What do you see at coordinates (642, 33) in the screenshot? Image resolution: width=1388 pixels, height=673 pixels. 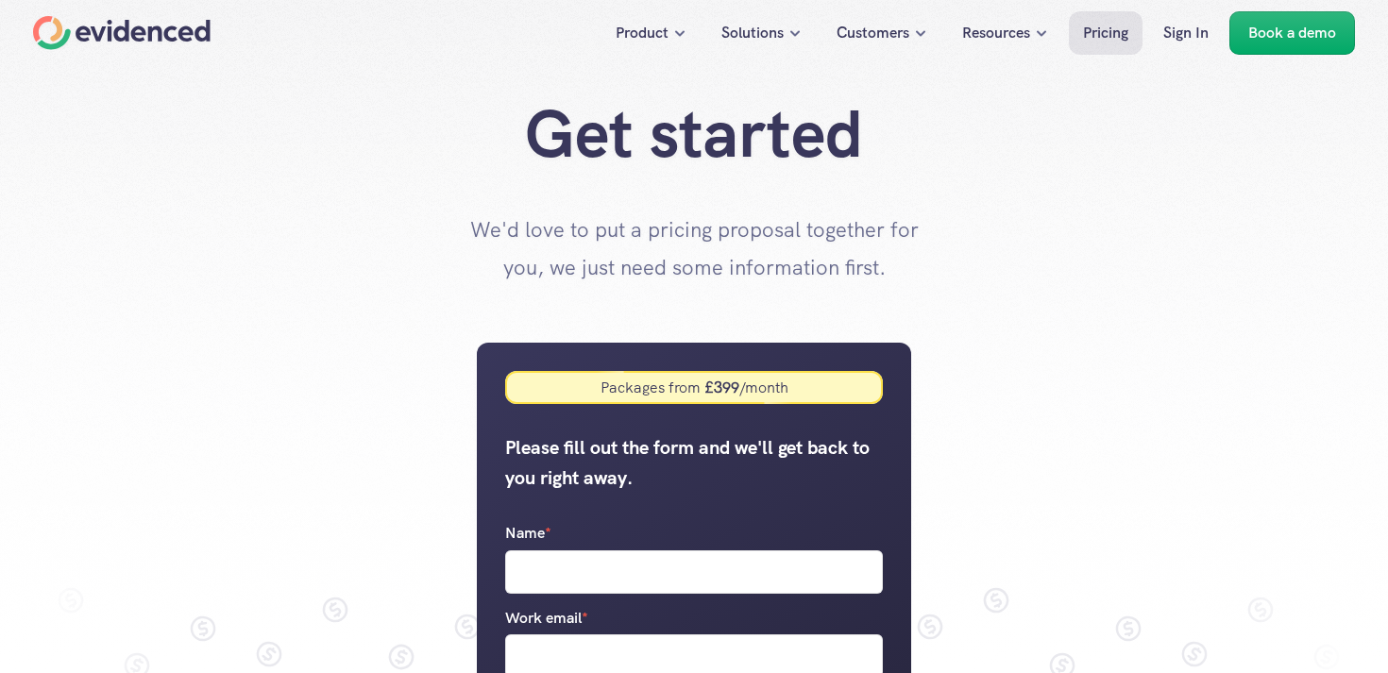 I see `p: Product` at bounding box center [642, 33].